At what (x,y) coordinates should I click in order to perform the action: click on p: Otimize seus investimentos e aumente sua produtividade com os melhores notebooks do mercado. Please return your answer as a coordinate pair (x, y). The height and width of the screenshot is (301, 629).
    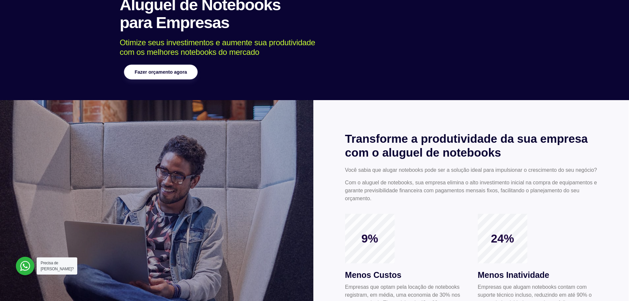
    Looking at the image, I should click on (310, 48).